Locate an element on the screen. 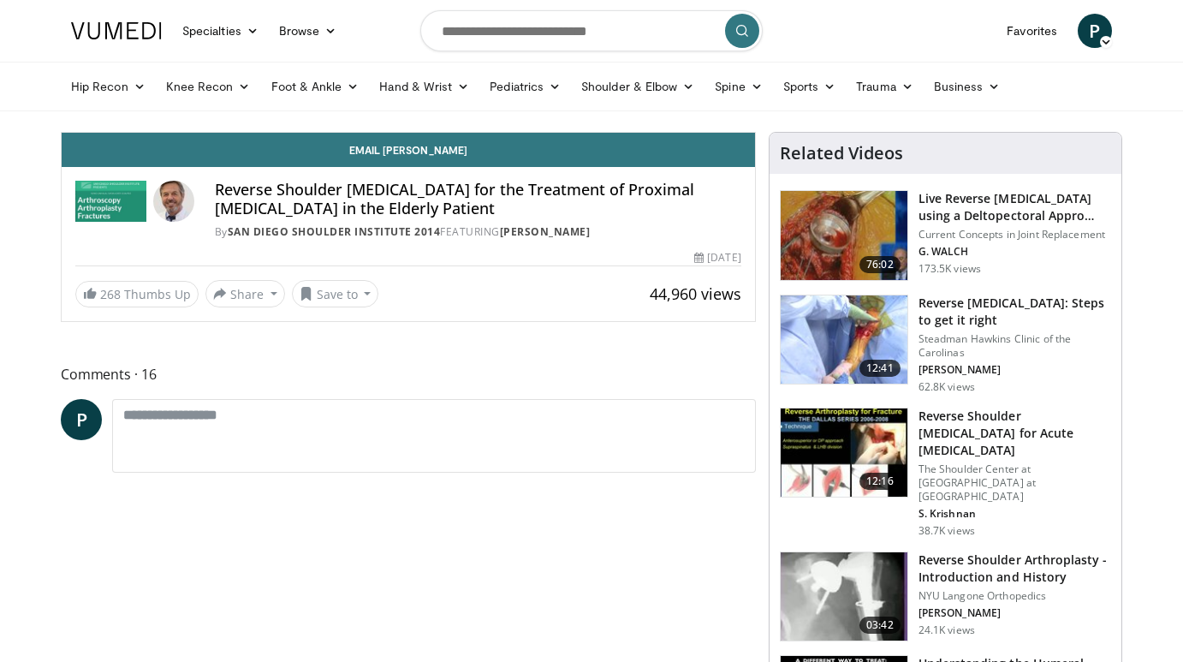 The width and height of the screenshot is (1183, 662). p: 24.1K views is located at coordinates (947, 630).